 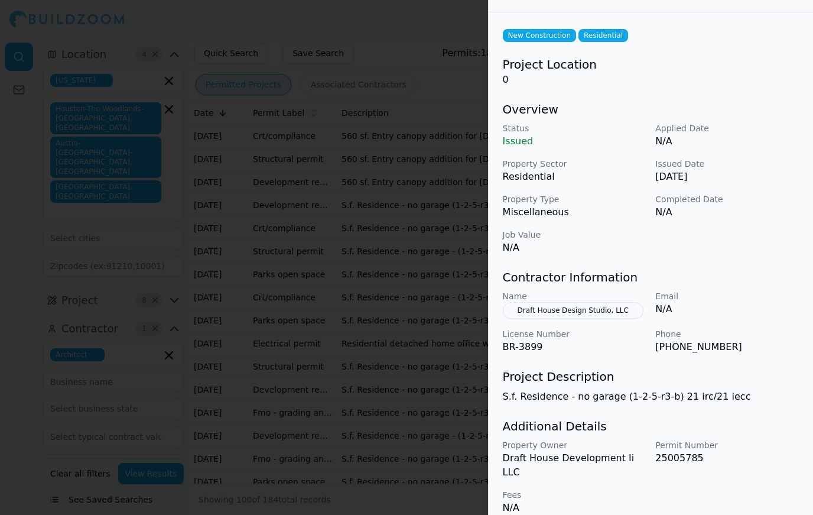 I want to click on p: Name, so click(x=575, y=296).